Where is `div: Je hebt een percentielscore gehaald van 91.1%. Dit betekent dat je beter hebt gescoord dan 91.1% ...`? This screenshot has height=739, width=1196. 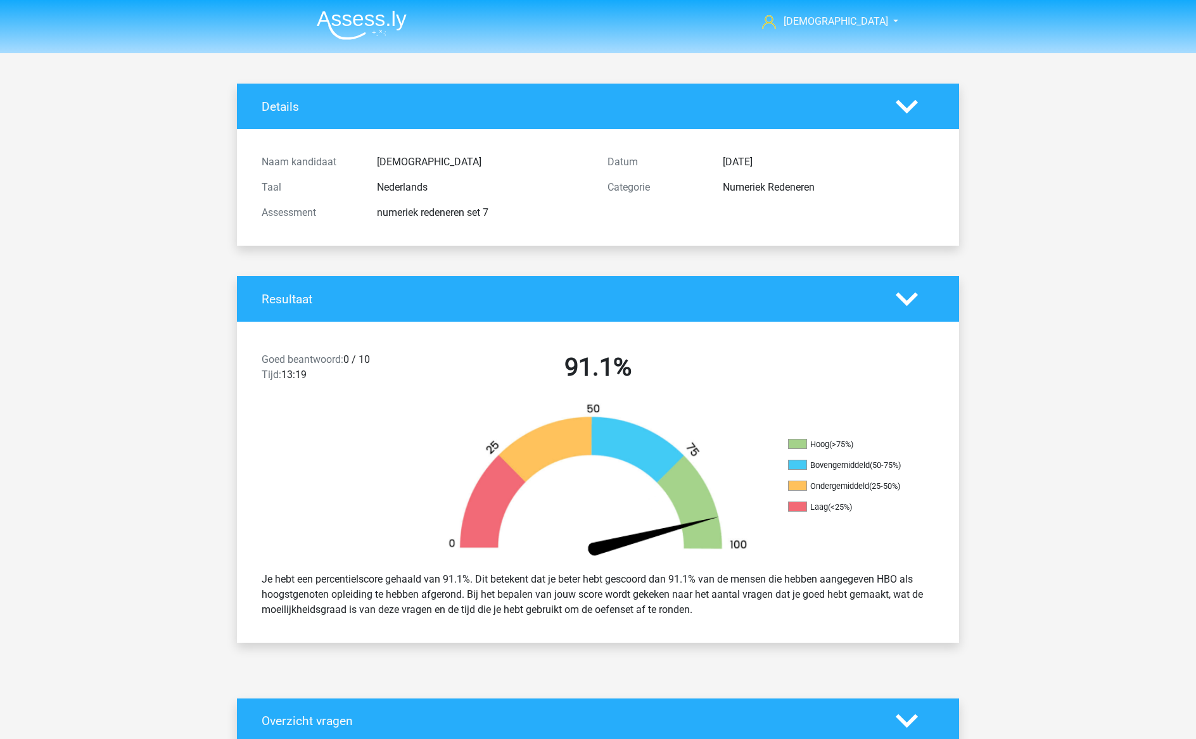
div: Je hebt een percentielscore gehaald van 91.1%. Dit betekent dat je beter hebt gescoord dan 91.1% ... is located at coordinates (598, 595).